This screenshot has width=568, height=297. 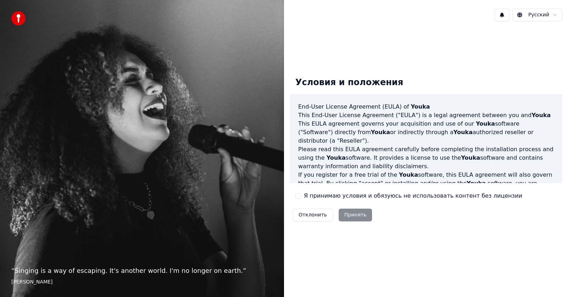 What do you see at coordinates (426, 188) in the screenshot?
I see `p: If you register for a free trial of the software, this EULA agreement will also govern that trial...` at bounding box center [426, 188].